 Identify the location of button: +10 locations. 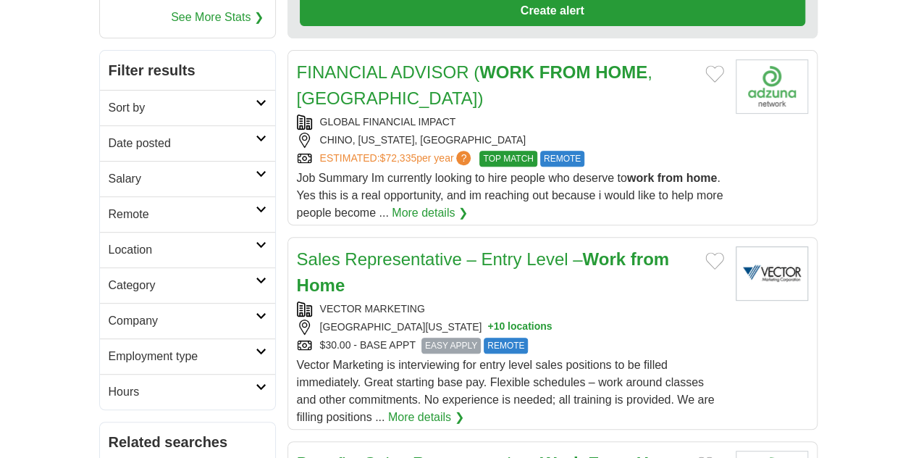
(519, 327).